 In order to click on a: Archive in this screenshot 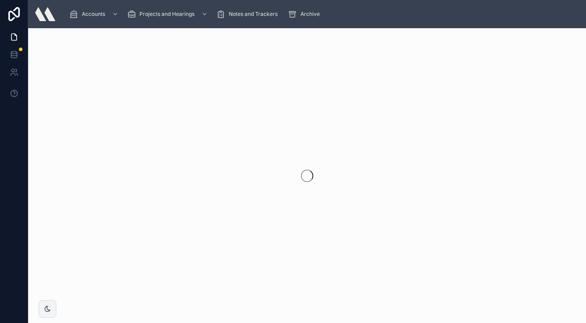, I will do `click(306, 14)`.